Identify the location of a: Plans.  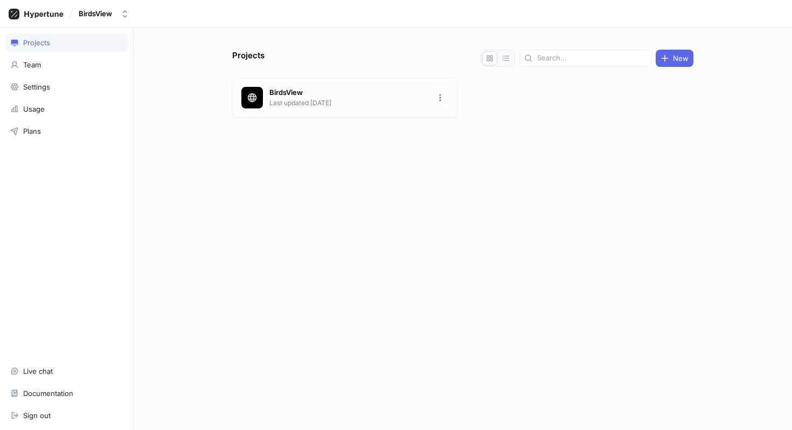
(66, 131).